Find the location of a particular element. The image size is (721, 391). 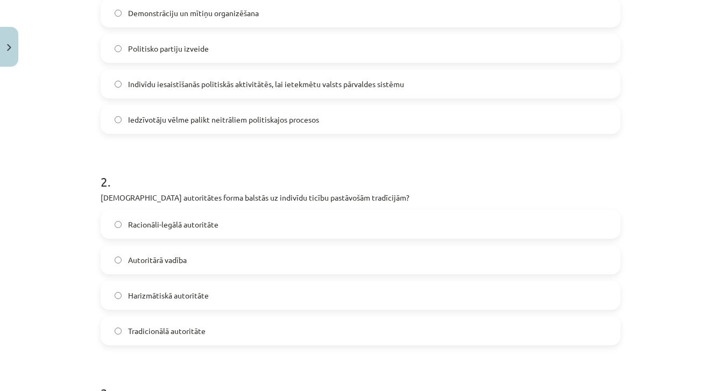

input: Iedzīvotāju vēlme palikt neitrāliem politiskajos procesos is located at coordinates (118, 119).